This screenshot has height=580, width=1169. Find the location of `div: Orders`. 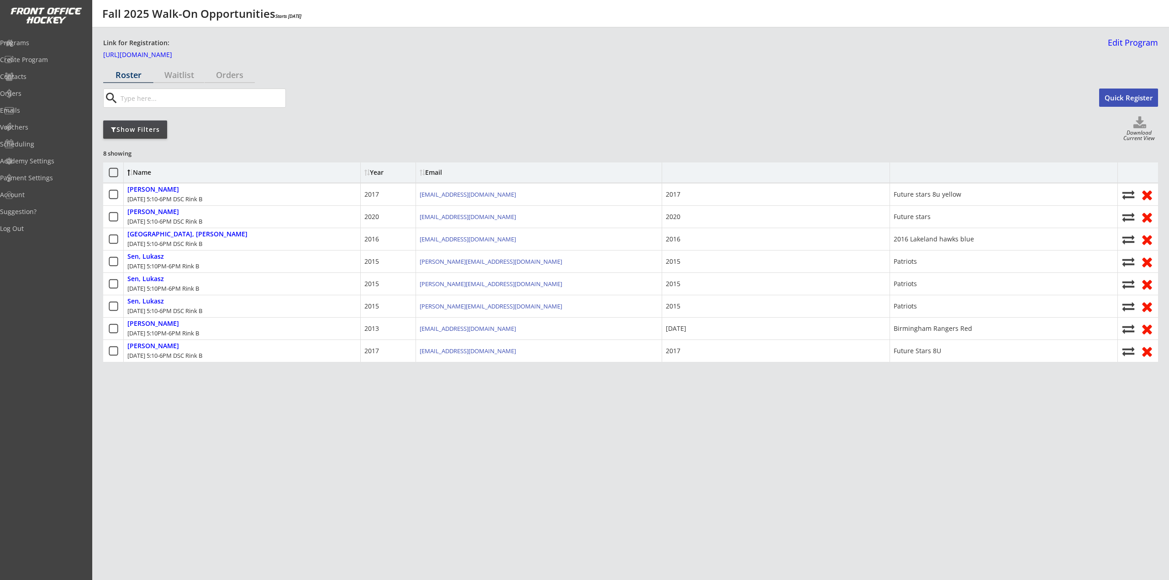

div: Orders is located at coordinates (230, 75).